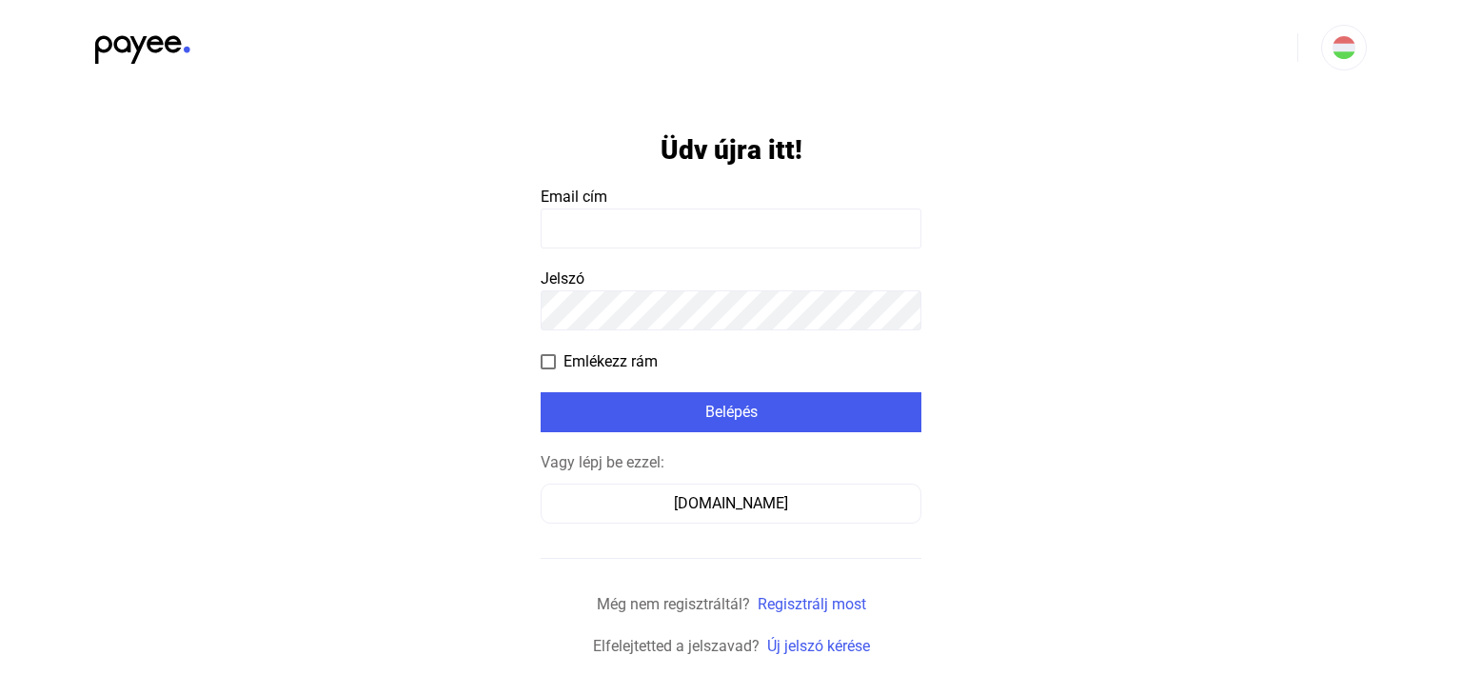 The height and width of the screenshot is (695, 1462). What do you see at coordinates (731, 412) in the screenshot?
I see `button: Belépés` at bounding box center [731, 412].